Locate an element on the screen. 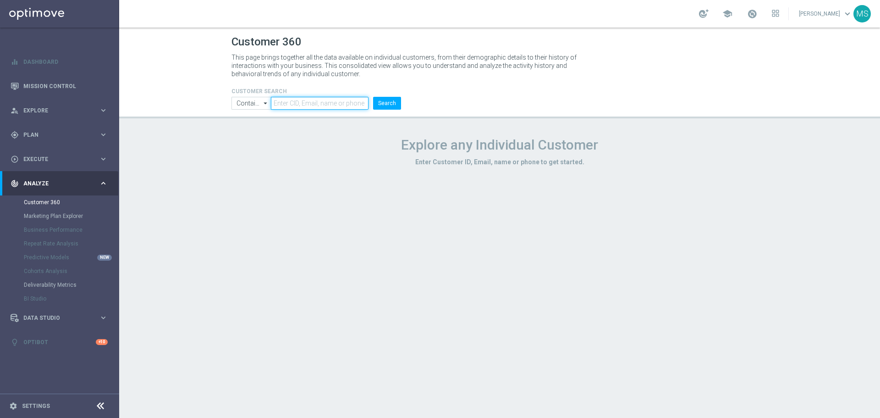 This screenshot has height=418, width=880. button: equalizer Dashboard is located at coordinates (59, 62).